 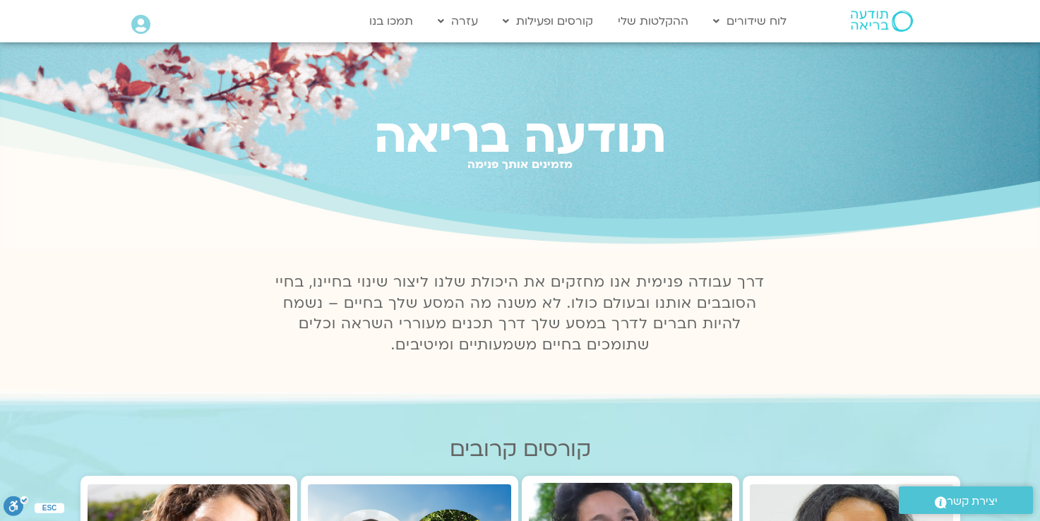 I want to click on a: יצירת קשר, so click(x=966, y=500).